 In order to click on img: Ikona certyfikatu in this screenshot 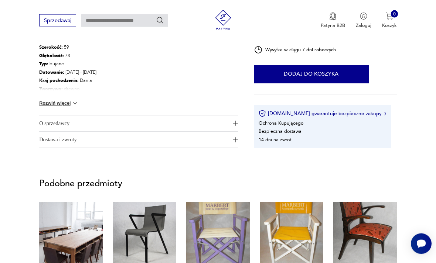, I will do `click(262, 114)`.